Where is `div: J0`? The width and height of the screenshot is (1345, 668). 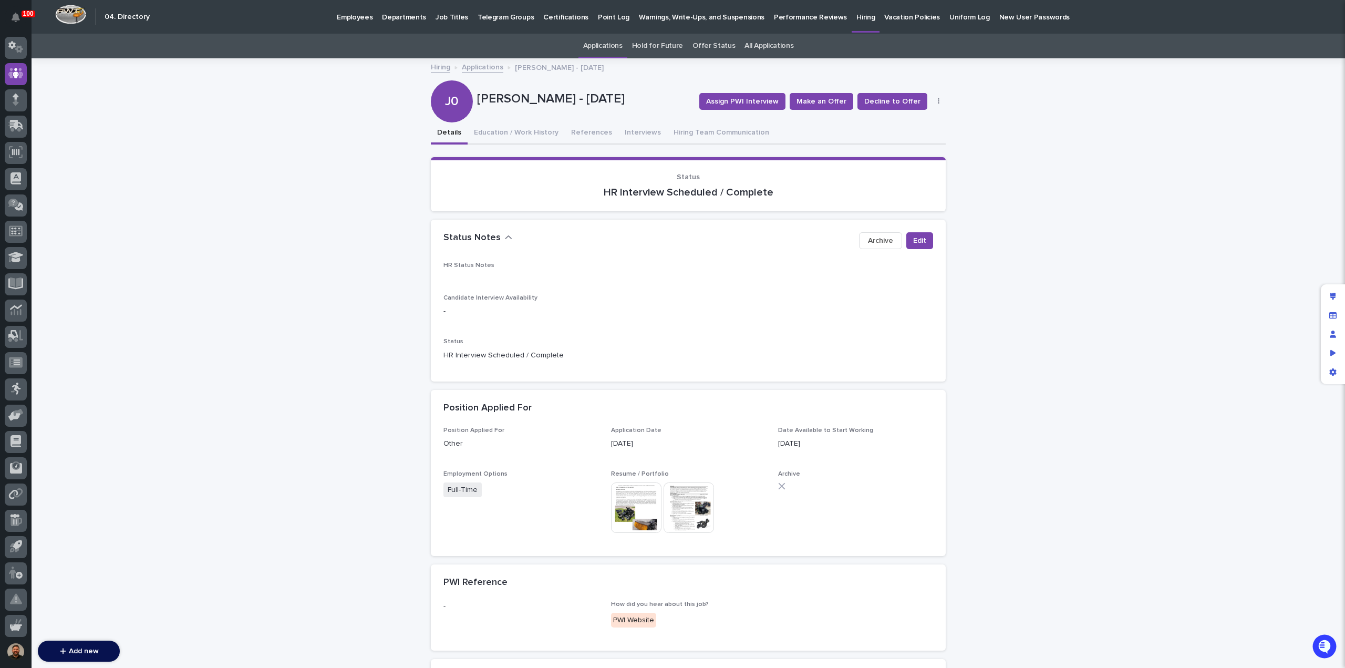 div: J0 is located at coordinates (452, 80).